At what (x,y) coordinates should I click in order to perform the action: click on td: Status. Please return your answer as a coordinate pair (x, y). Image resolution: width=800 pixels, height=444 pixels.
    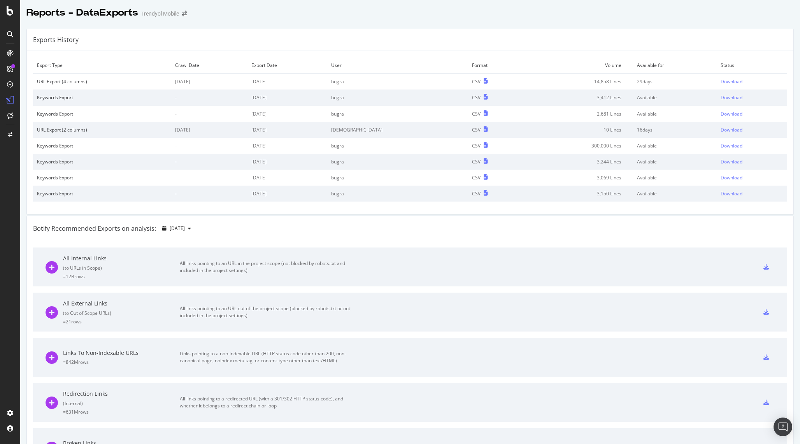
    Looking at the image, I should click on (752, 65).